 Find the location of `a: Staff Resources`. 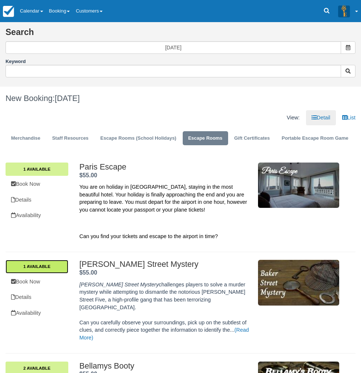

a: Staff Resources is located at coordinates (70, 138).